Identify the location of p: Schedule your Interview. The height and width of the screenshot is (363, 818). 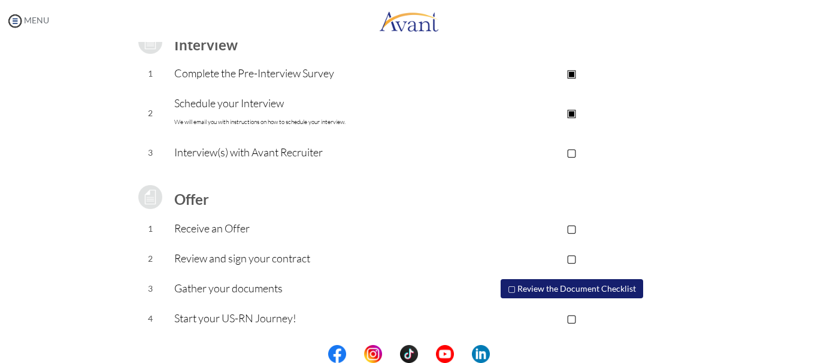
(312, 113).